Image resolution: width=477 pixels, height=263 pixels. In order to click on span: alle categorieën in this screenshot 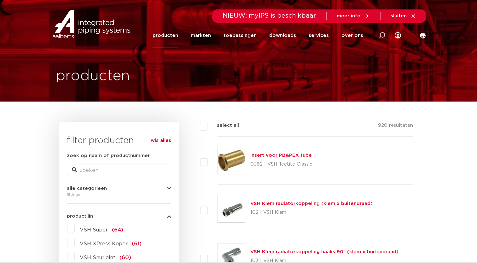, I will do `click(87, 188)`.